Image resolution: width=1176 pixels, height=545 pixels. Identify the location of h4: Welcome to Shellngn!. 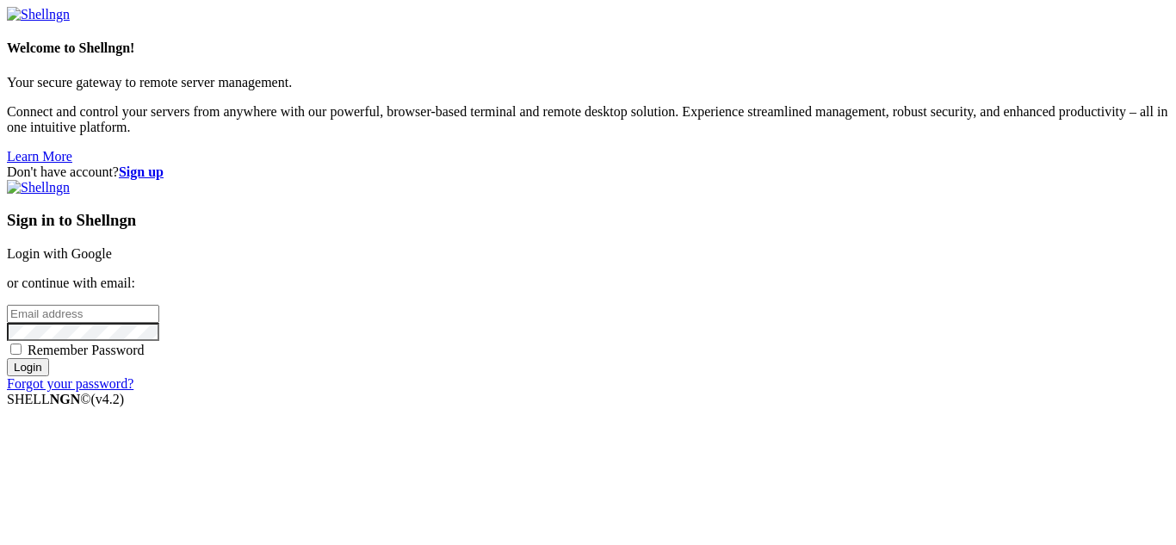
(588, 48).